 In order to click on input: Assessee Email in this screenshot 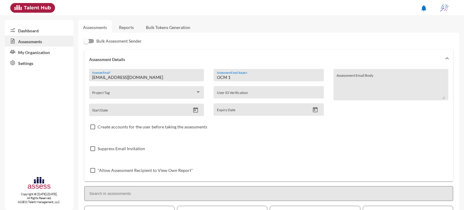, I will do `click(146, 77)`.